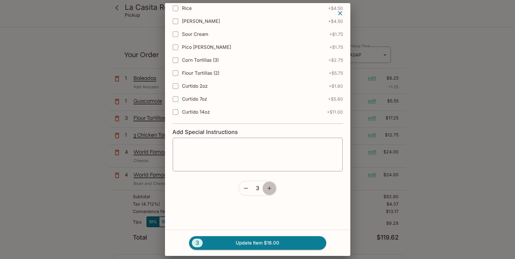 This screenshot has height=259, width=515. What do you see at coordinates (196, 112) in the screenshot?
I see `span: Curtido 14oz` at bounding box center [196, 112].